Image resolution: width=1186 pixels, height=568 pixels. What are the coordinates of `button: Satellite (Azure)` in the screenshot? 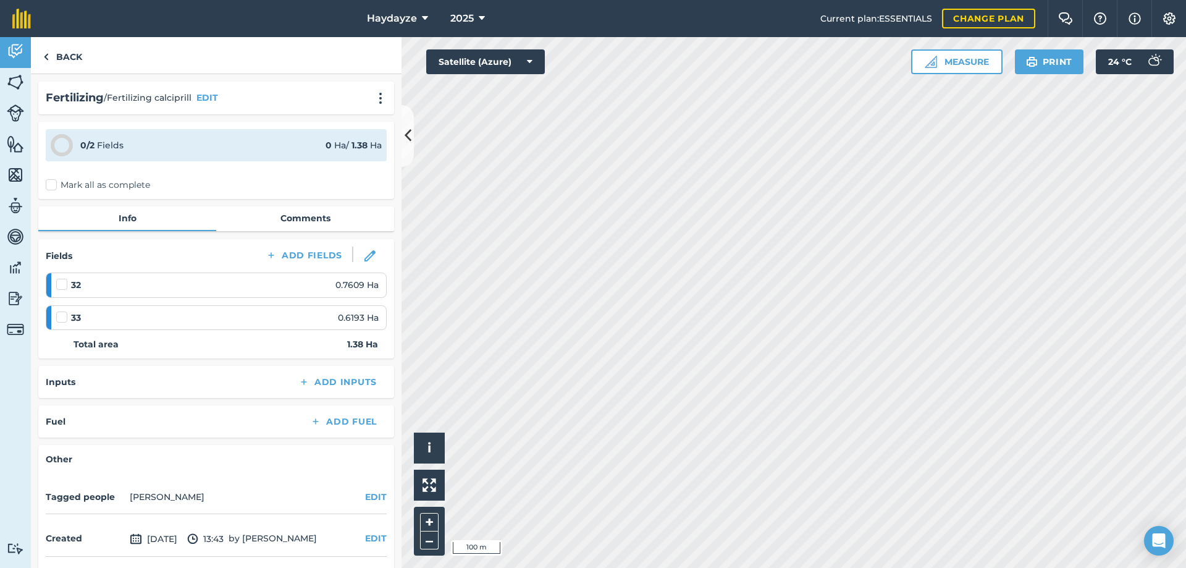 It's located at (486, 62).